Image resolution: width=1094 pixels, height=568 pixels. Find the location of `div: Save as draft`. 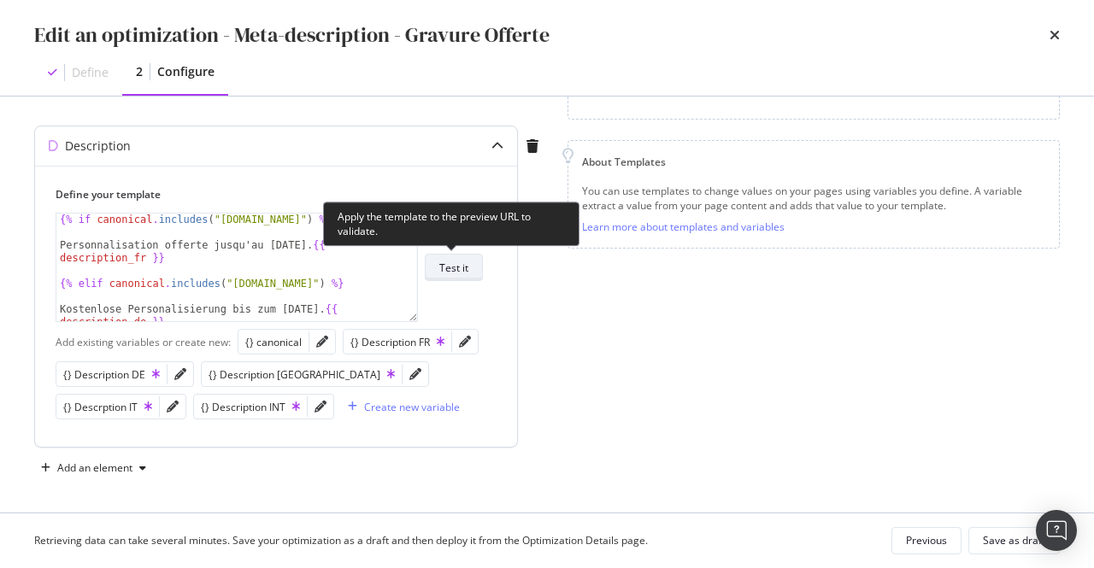

div: Save as draft is located at coordinates (1013, 540).